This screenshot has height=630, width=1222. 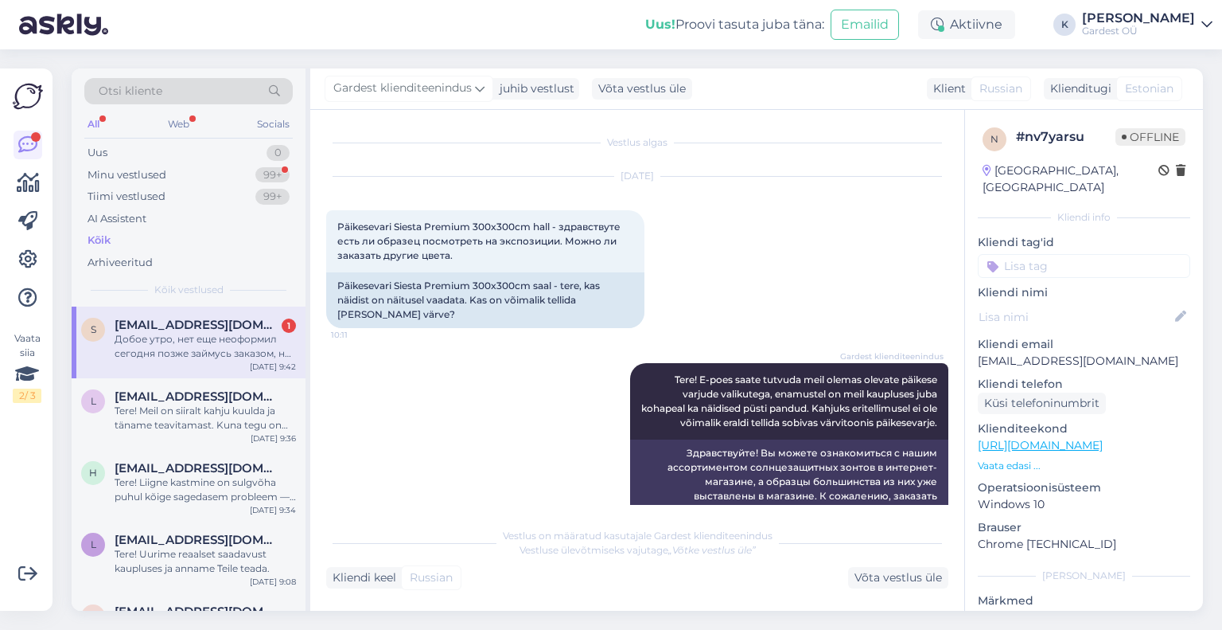 What do you see at coordinates (1084, 292) in the screenshot?
I see `p: Kliendi nimi` at bounding box center [1084, 292].